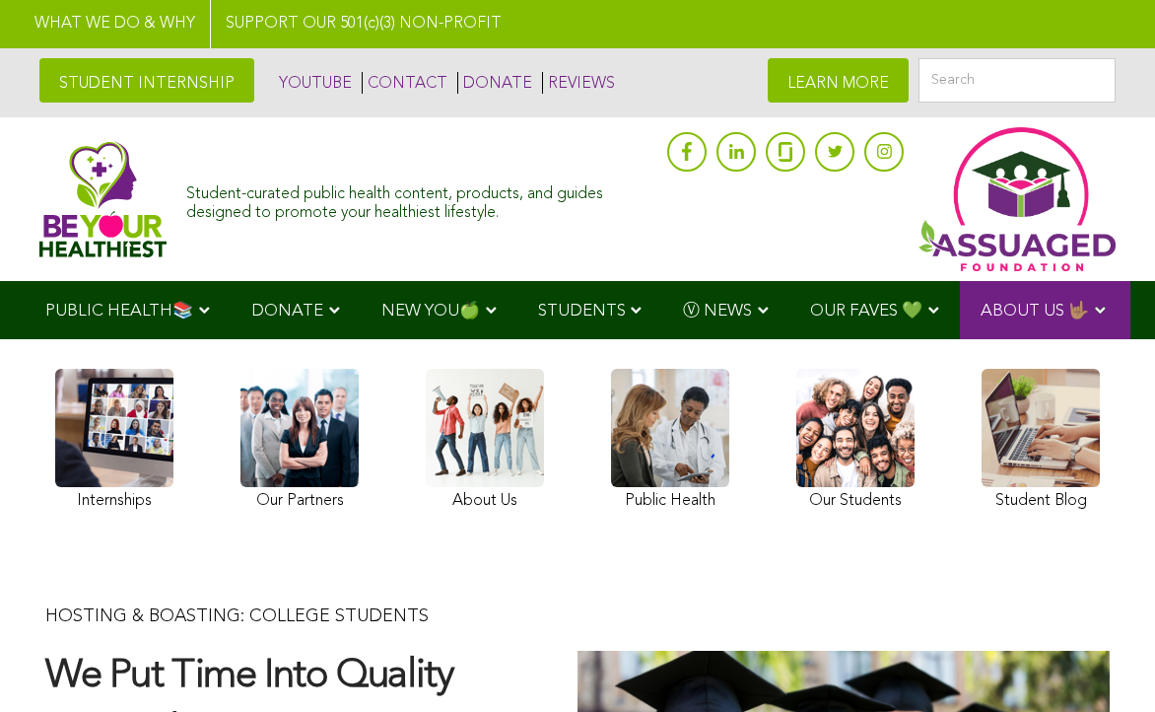  What do you see at coordinates (287, 311) in the screenshot?
I see `span: DONATE` at bounding box center [287, 311].